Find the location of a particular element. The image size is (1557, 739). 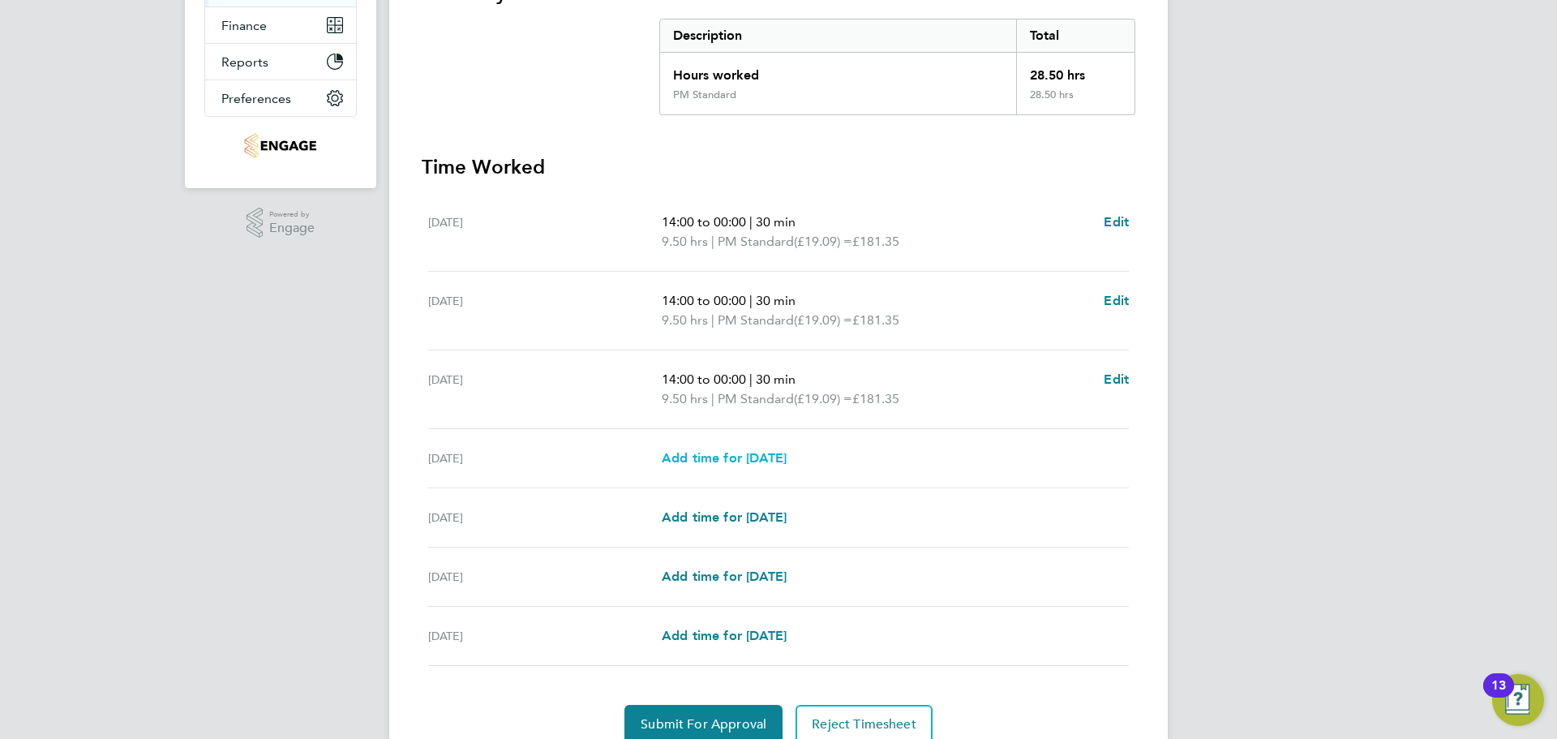

div: PM Standard is located at coordinates (704, 95).